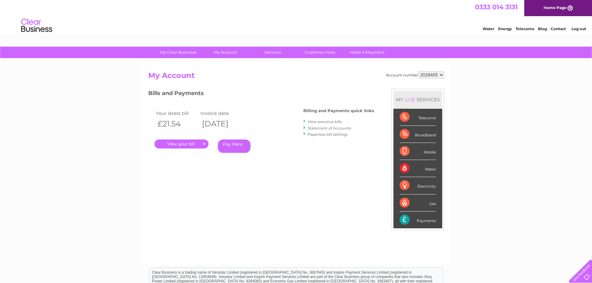 The image size is (592, 283). Describe the element at coordinates (261, 94) in the screenshot. I see `h3: Bills and Payments` at that location.